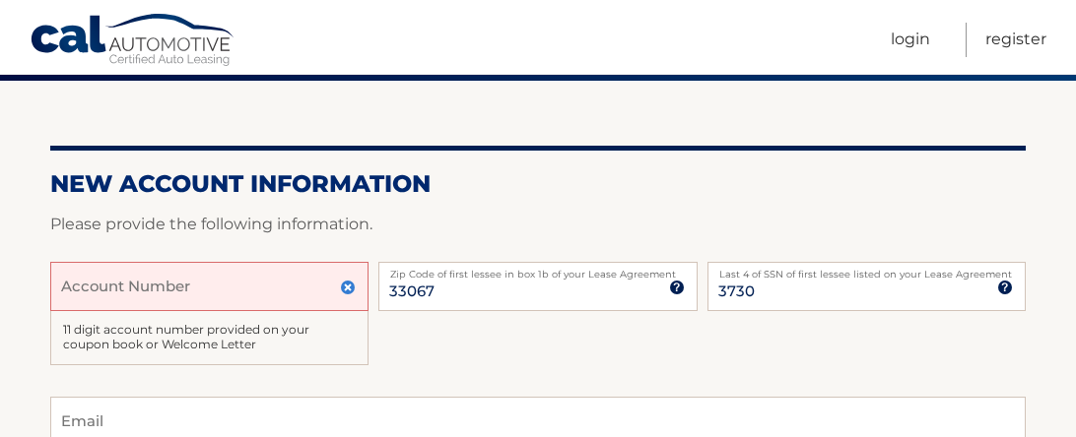 Image resolution: width=1076 pixels, height=437 pixels. Describe the element at coordinates (209, 287) in the screenshot. I see `input: Account Number` at that location.